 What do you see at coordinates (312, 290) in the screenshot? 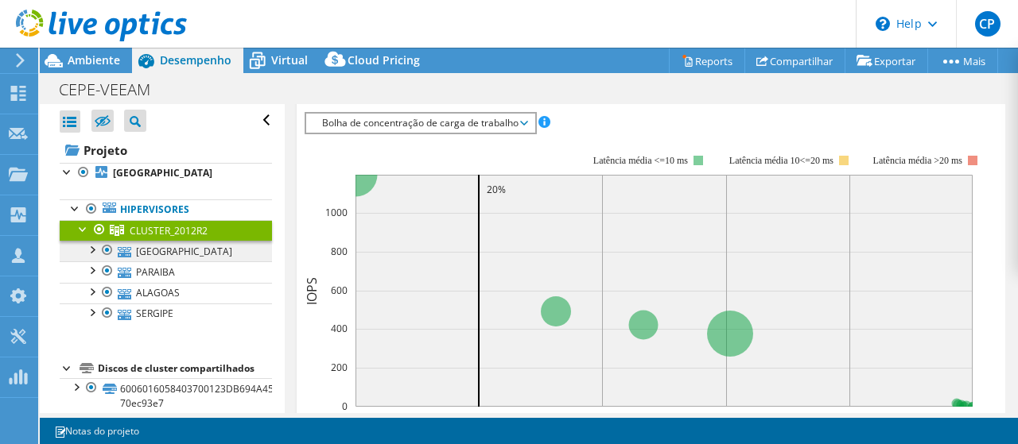
I see `text: IOPS` at bounding box center [312, 290].